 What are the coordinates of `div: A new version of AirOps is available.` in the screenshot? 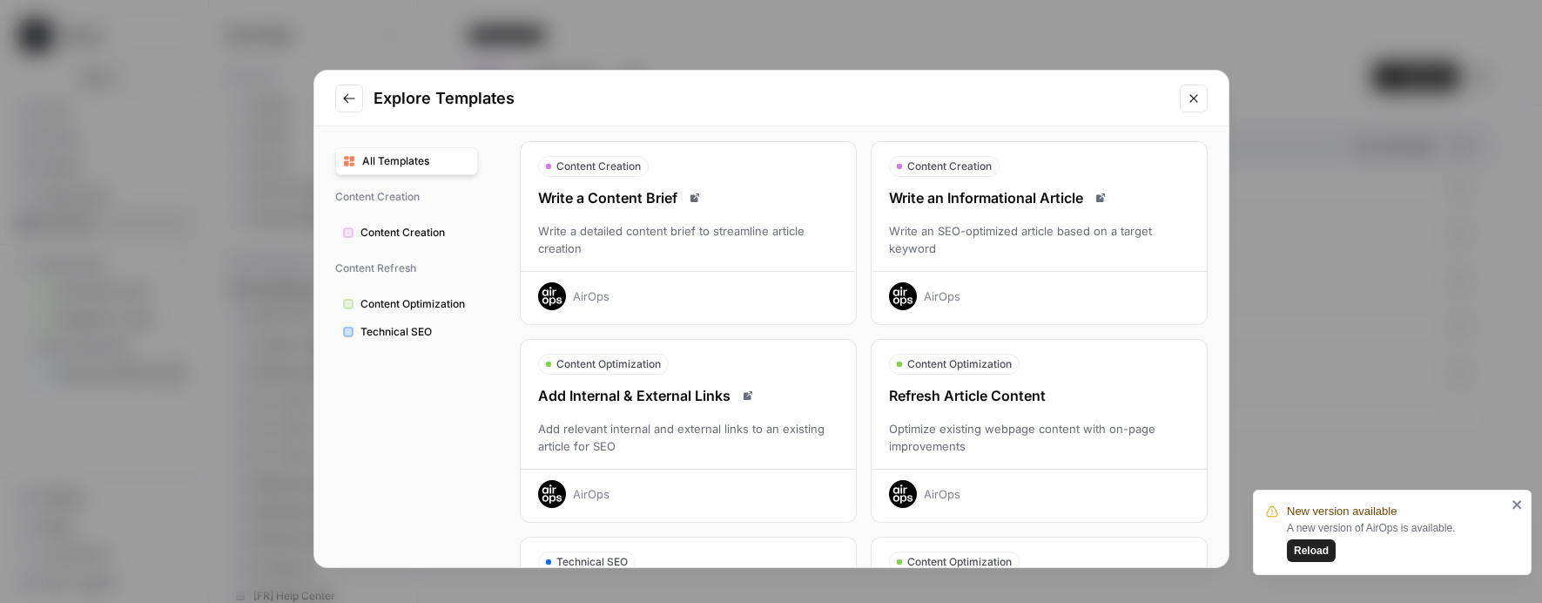 It's located at (1397, 541).